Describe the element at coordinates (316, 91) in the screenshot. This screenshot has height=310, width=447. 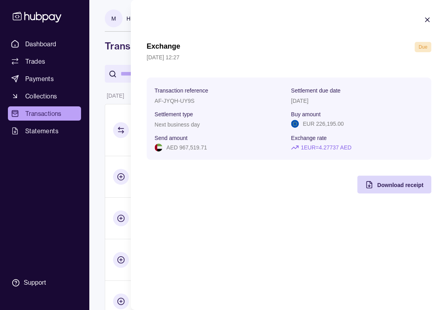
I see `p: Settlement due date` at that location.